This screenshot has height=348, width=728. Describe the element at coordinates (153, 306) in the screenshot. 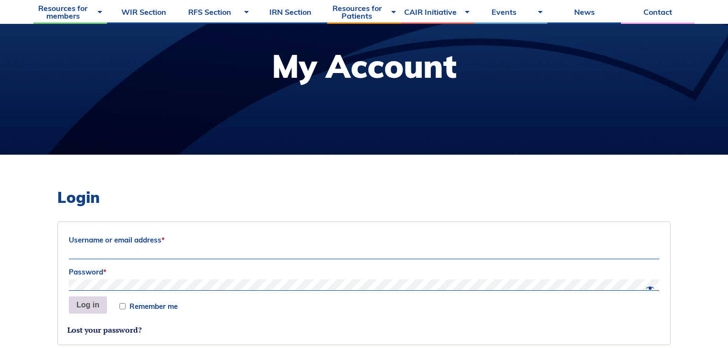

I see `span: Remember me` at that location.